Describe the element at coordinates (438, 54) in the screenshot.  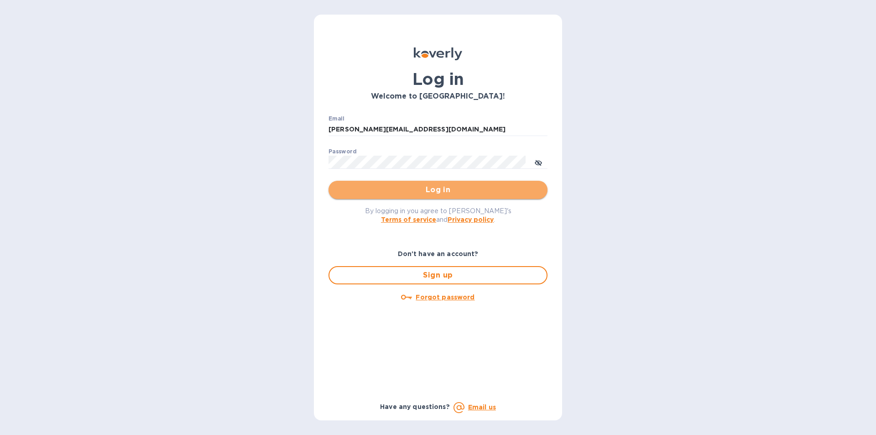
I see `img: Koverly` at that location.